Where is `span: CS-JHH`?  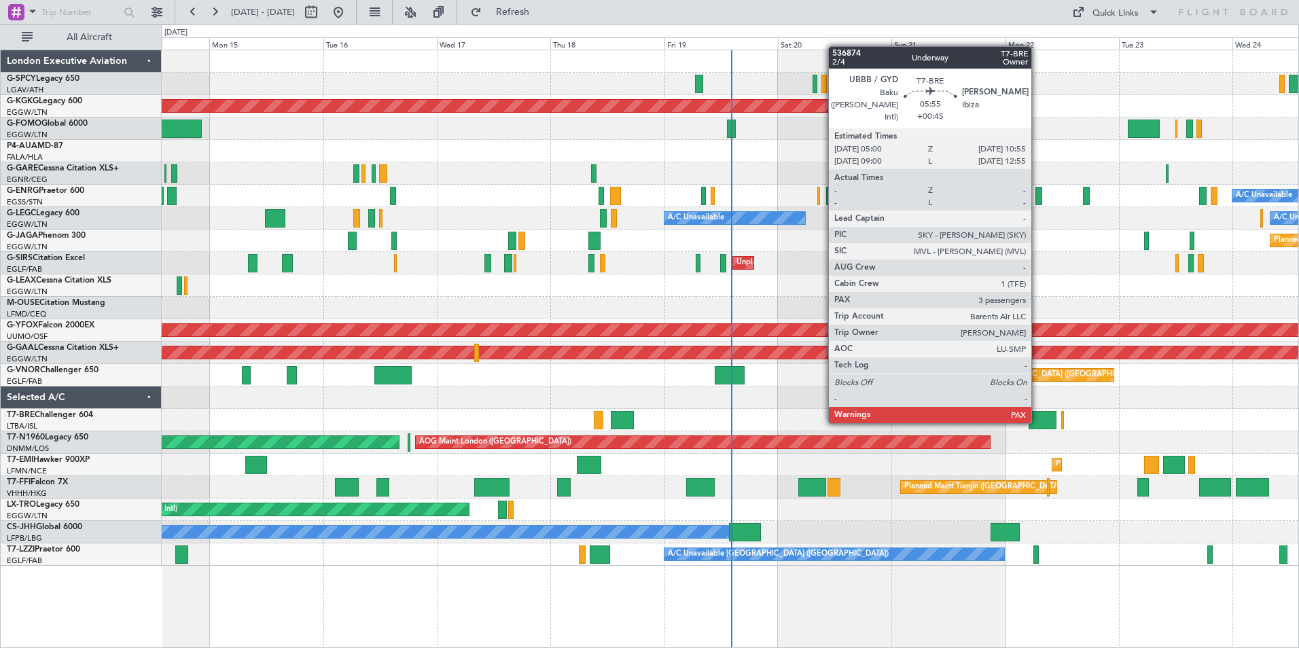
span: CS-JHH is located at coordinates (21, 527).